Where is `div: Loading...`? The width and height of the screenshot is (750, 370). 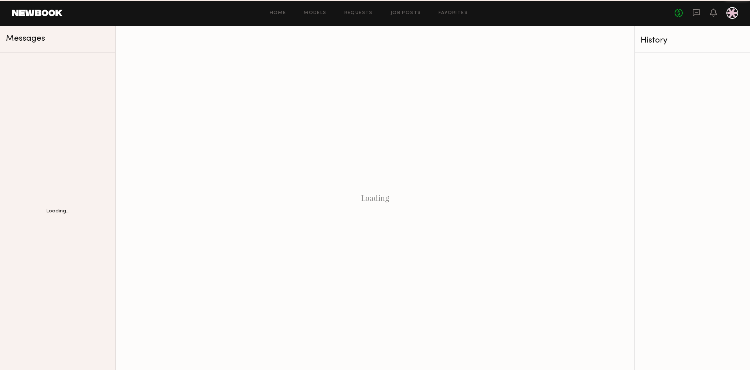
div: Loading... is located at coordinates (58, 211).